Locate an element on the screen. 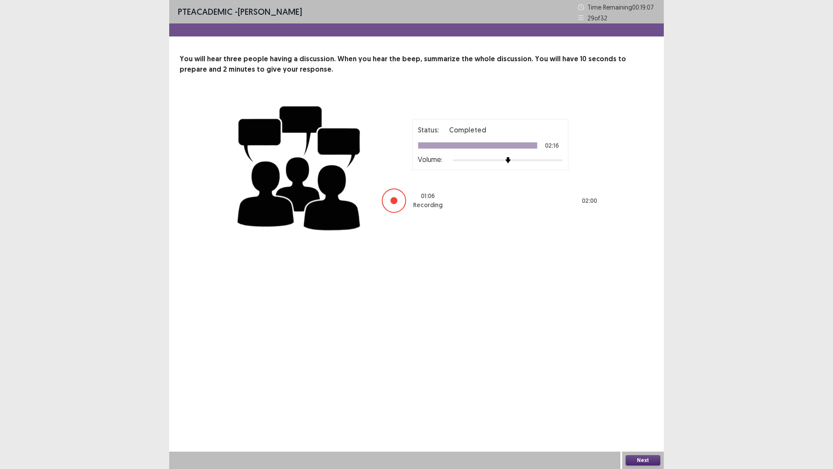 This screenshot has width=833, height=469. p: 02 : 00 is located at coordinates (589, 200).